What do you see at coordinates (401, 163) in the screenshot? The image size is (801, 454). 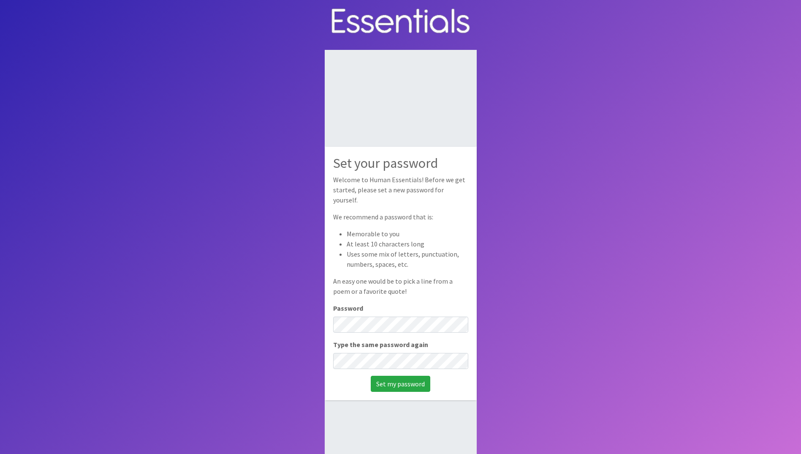 I see `h2: Set your password` at bounding box center [401, 163].